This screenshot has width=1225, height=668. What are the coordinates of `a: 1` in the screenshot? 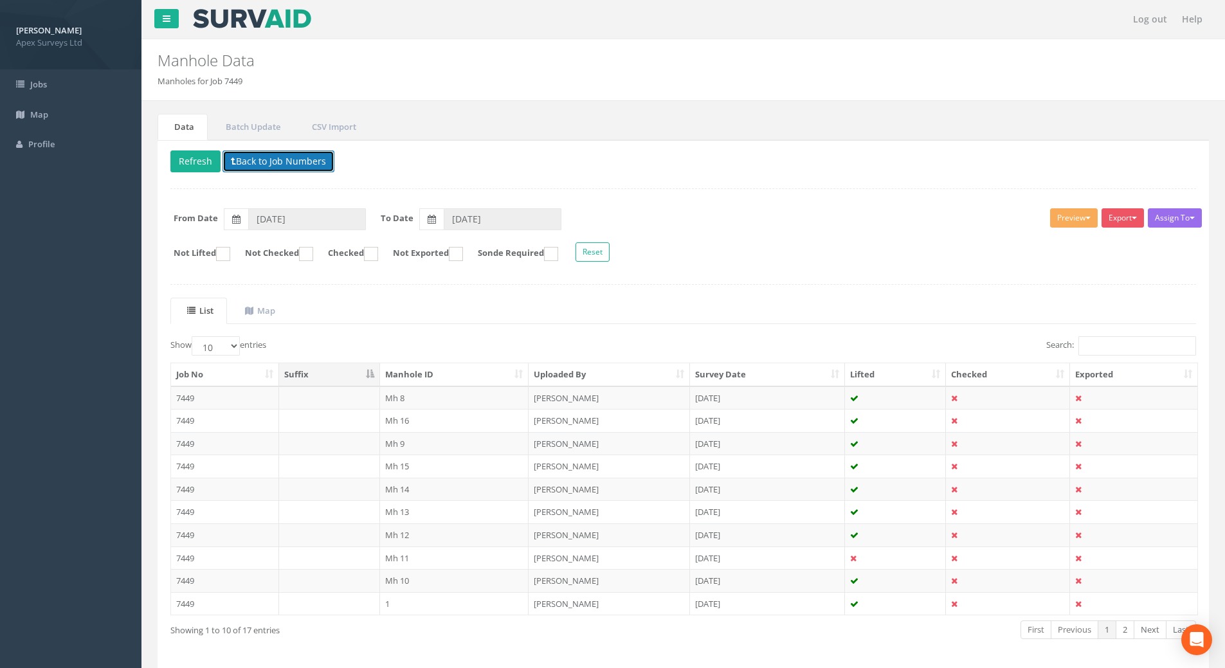 It's located at (1107, 630).